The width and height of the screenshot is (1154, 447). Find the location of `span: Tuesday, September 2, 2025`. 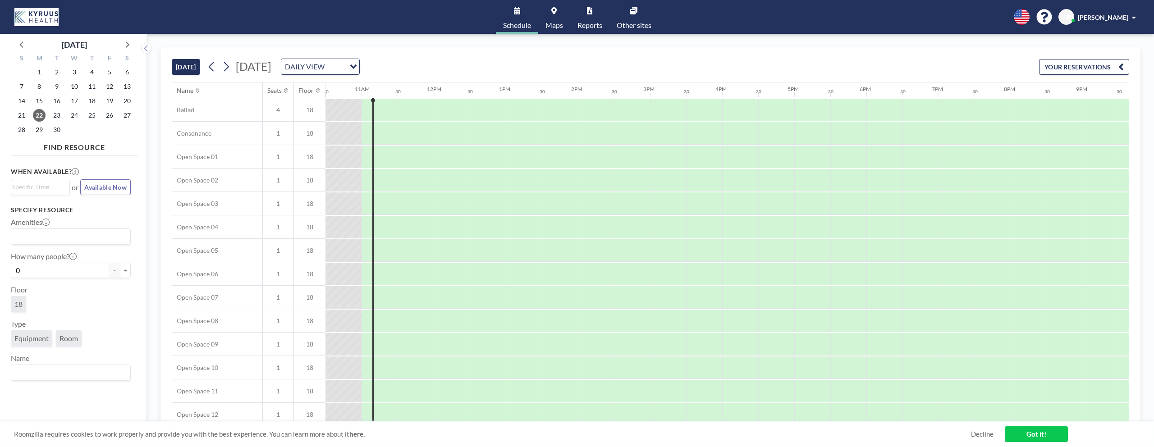

span: Tuesday, September 2, 2025 is located at coordinates (57, 72).